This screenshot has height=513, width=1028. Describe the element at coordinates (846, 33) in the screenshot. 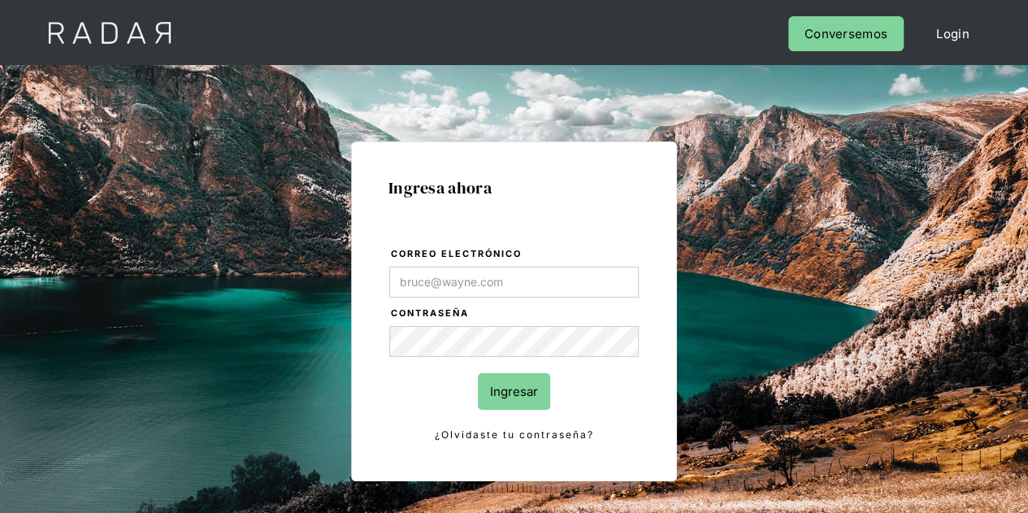

I see `a: Conversemos` at that location.